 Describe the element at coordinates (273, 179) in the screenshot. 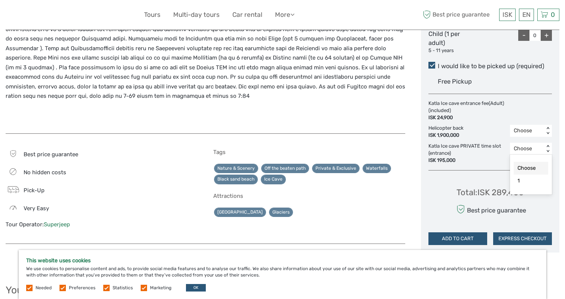

I see `a: Ice Cave` at that location.